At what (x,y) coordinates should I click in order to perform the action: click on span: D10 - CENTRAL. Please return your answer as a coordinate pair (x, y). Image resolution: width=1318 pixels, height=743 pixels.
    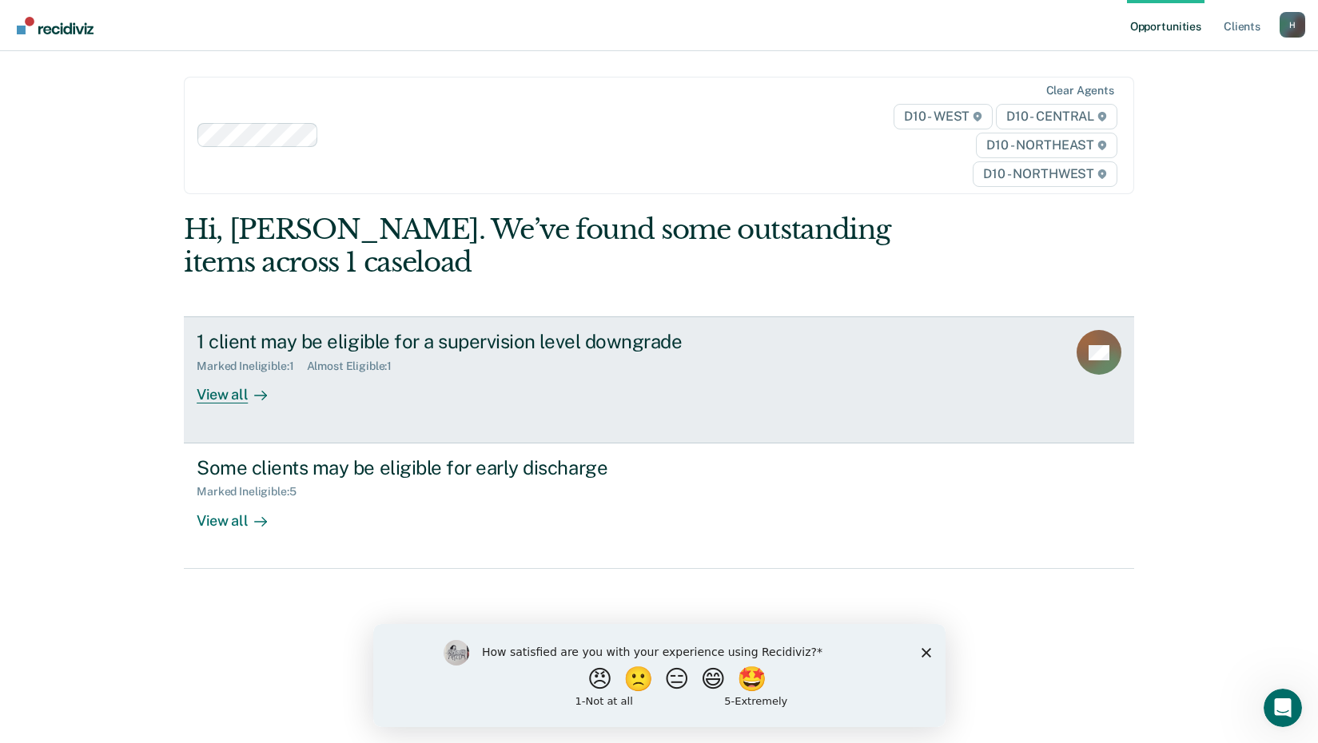
    Looking at the image, I should click on (1056, 117).